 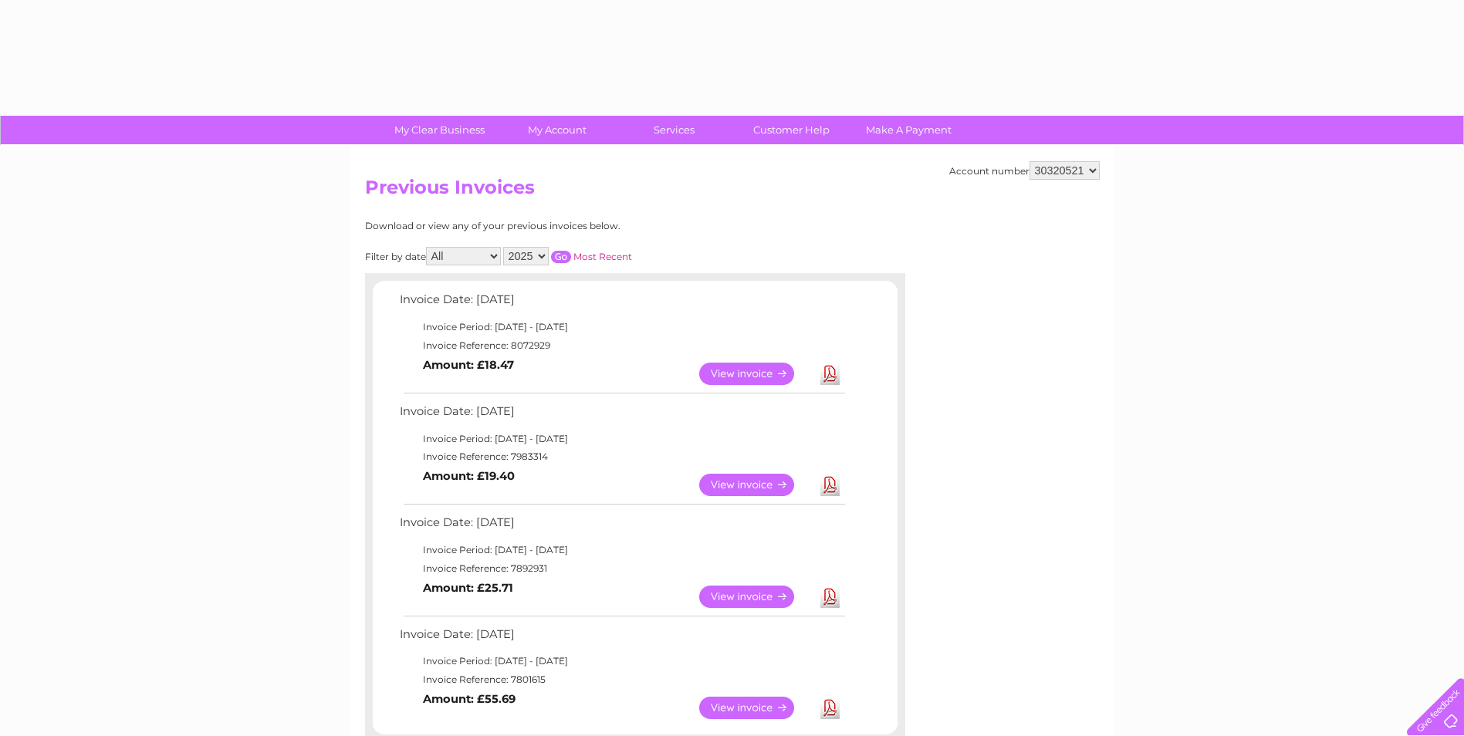 I want to click on b: Amount: £18.47, so click(x=468, y=365).